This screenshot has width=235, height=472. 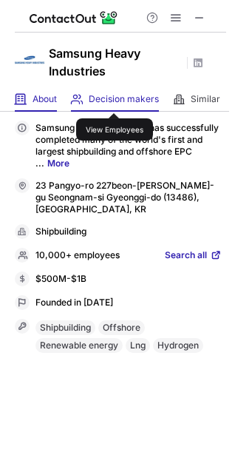 What do you see at coordinates (121, 328) in the screenshot?
I see `div: Offshore` at bounding box center [121, 328].